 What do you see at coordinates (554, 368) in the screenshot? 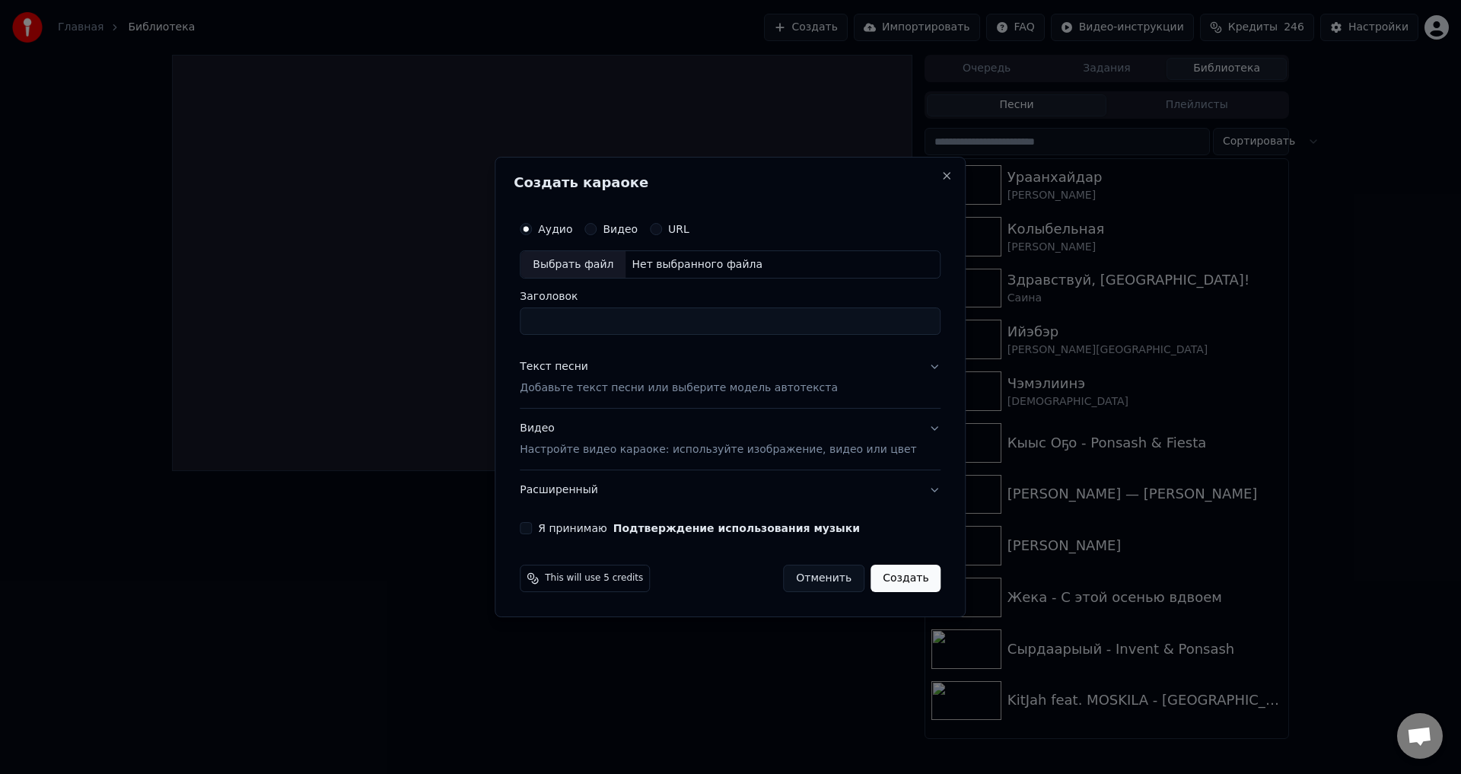
I see `div: Текст песни` at bounding box center [554, 368].